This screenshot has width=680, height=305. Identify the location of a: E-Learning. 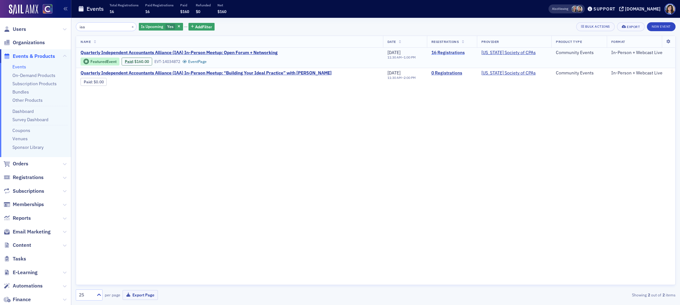
(20, 273).